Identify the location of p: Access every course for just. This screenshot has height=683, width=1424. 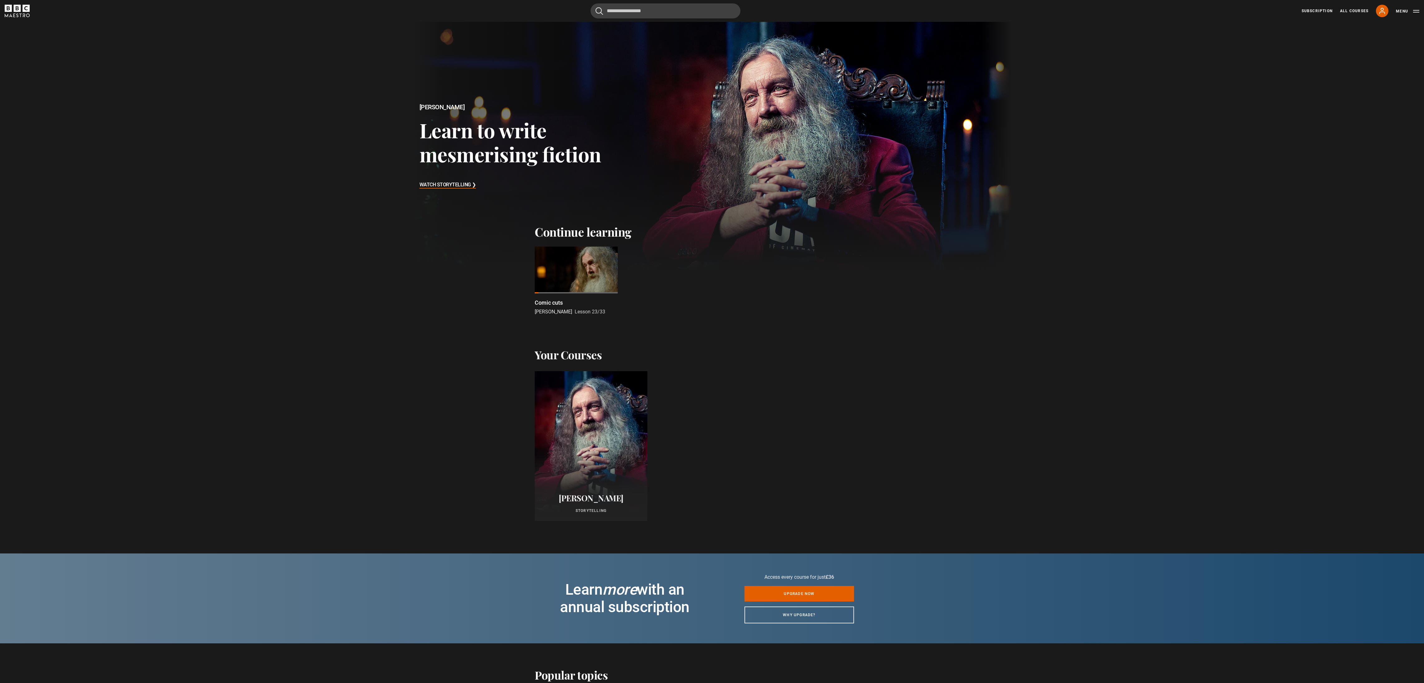
(799, 577).